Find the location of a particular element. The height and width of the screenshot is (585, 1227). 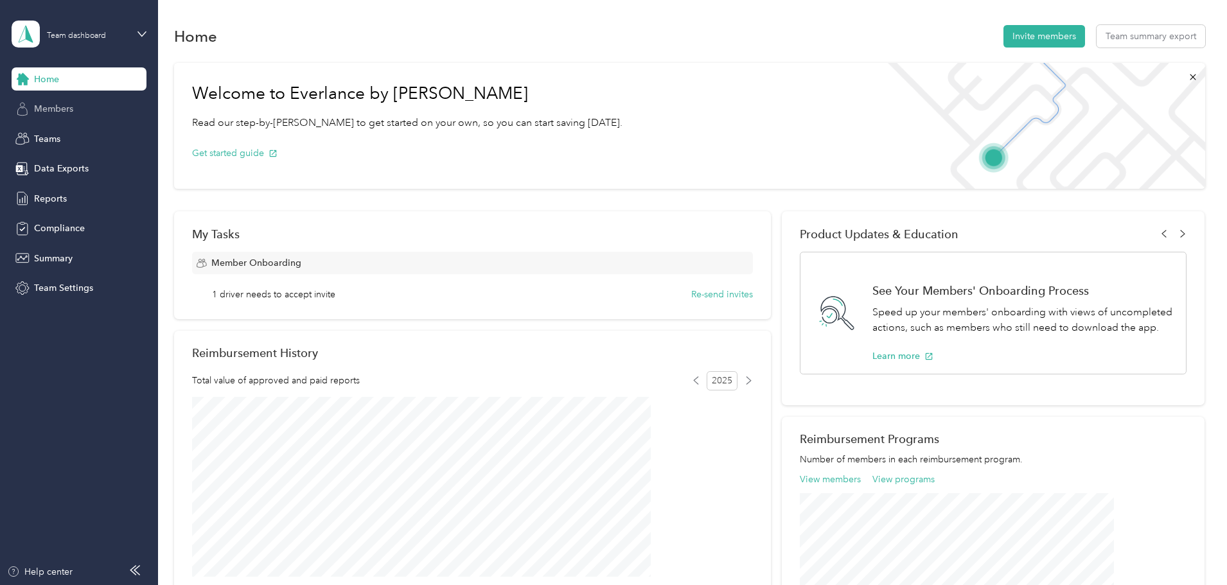

button: Team summary export is located at coordinates (1151, 36).